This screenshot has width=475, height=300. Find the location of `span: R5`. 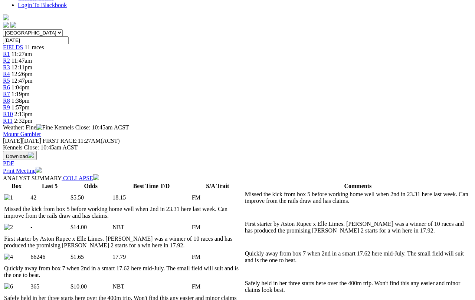

span: R5 is located at coordinates (6, 81).